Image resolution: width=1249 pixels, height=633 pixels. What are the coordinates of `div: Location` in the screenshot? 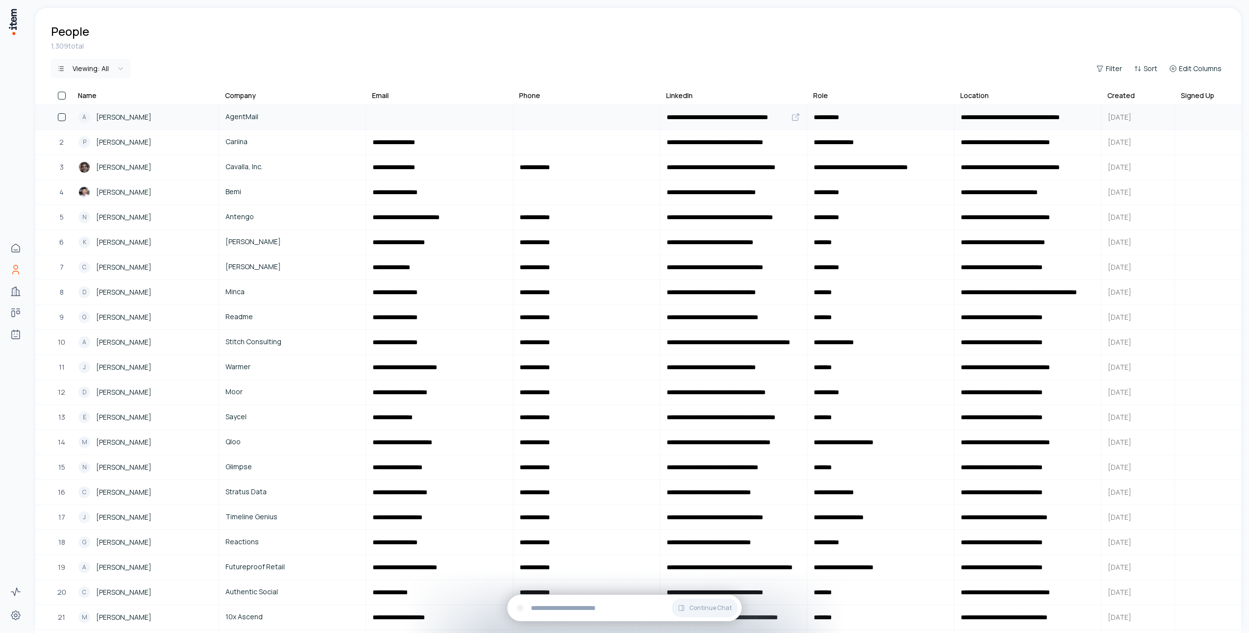 It's located at (974, 96).